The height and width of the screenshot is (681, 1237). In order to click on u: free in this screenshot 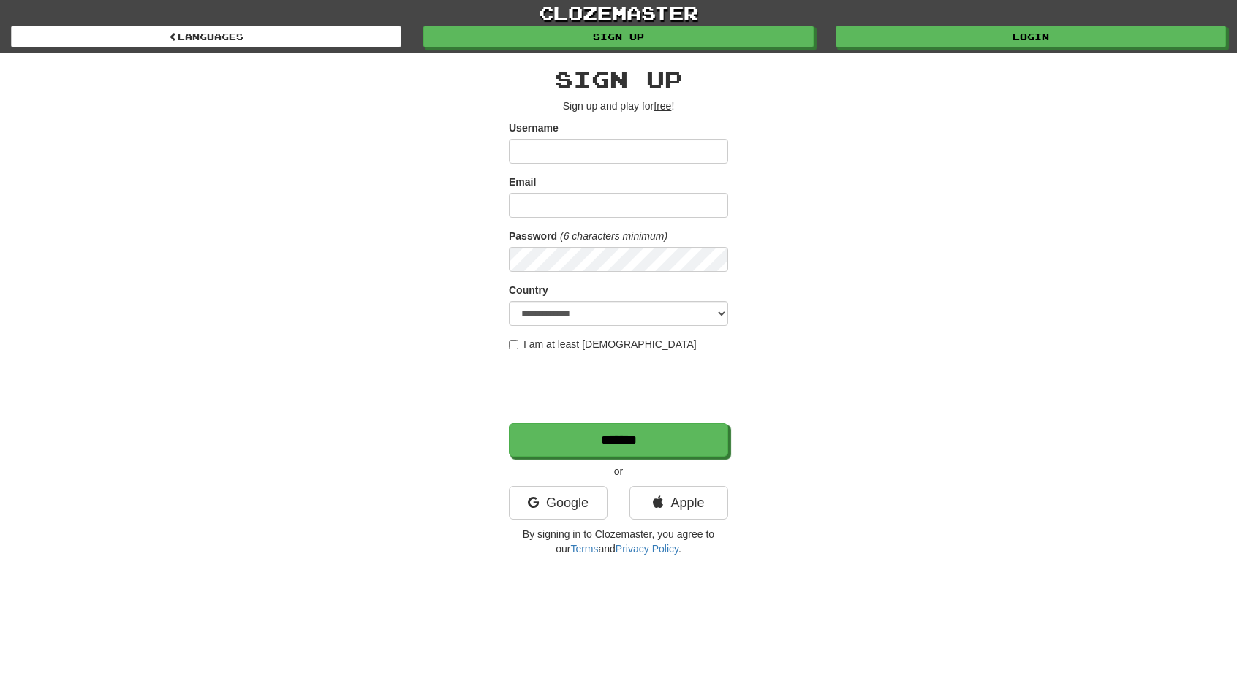, I will do `click(662, 106)`.